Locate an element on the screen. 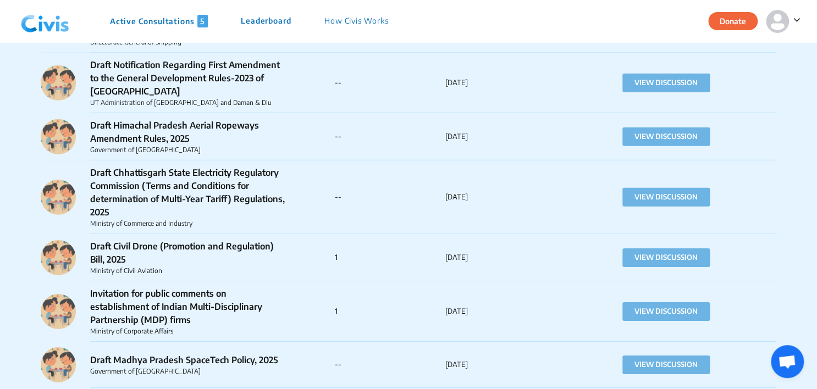  p: Ministry of Civil Aviation is located at coordinates (188, 271).